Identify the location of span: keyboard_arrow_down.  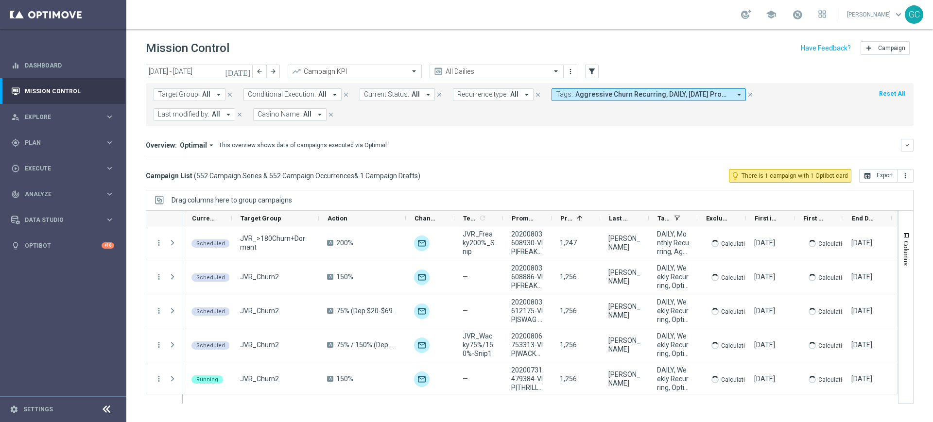
(898, 15).